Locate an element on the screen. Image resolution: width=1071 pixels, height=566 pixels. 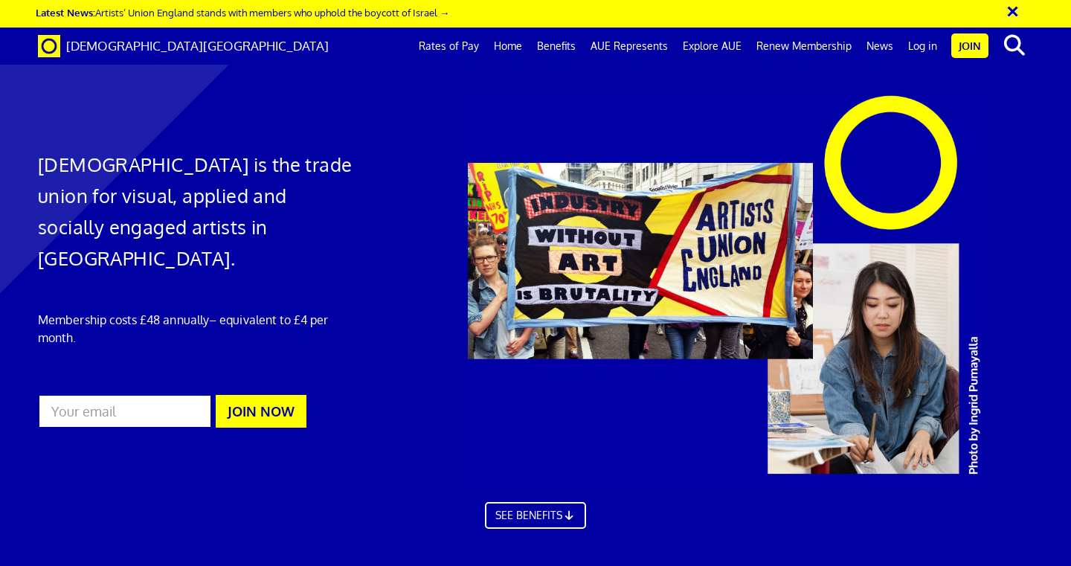
a: AUE Represents is located at coordinates (629, 46).